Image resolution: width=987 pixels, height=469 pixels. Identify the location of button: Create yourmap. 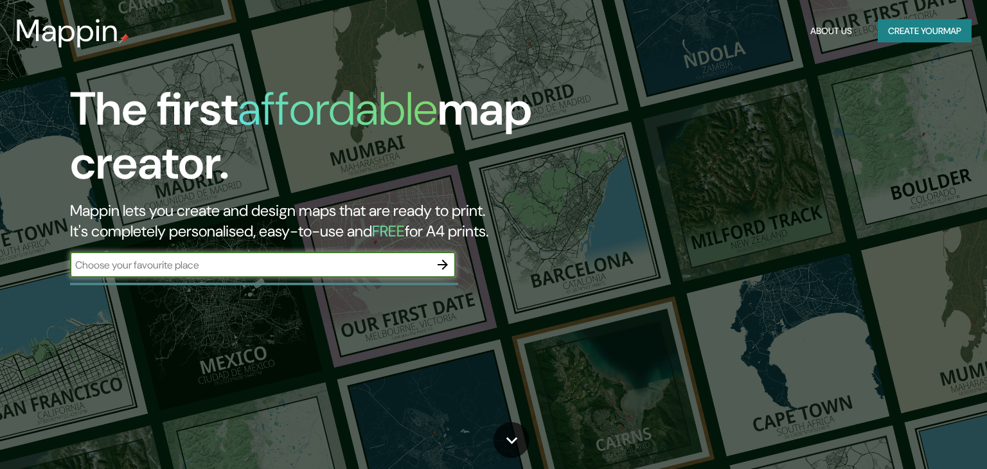
(925, 31).